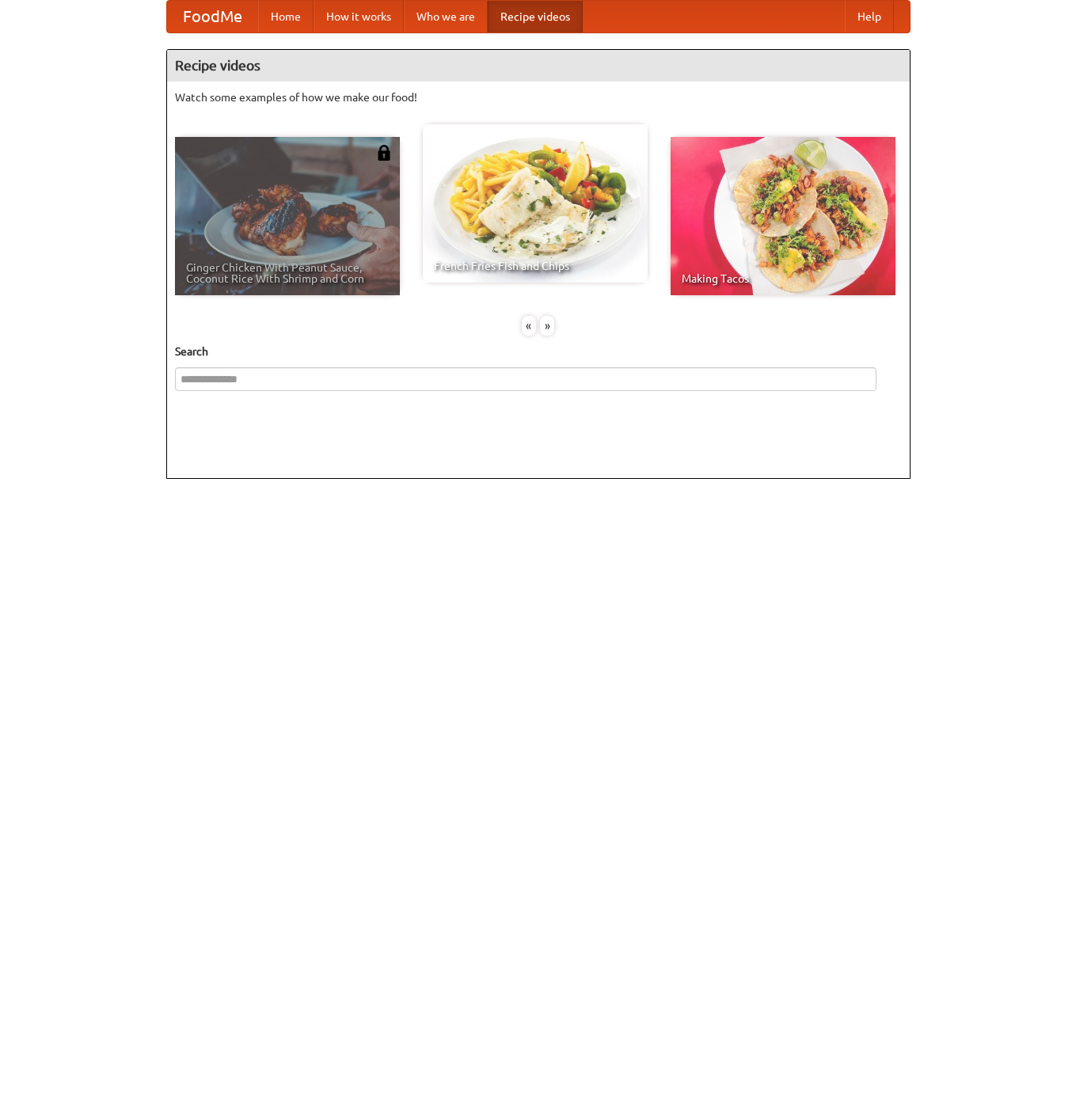 This screenshot has width=1076, height=1120. What do you see at coordinates (539, 352) in the screenshot?
I see `h5: Search` at bounding box center [539, 352].